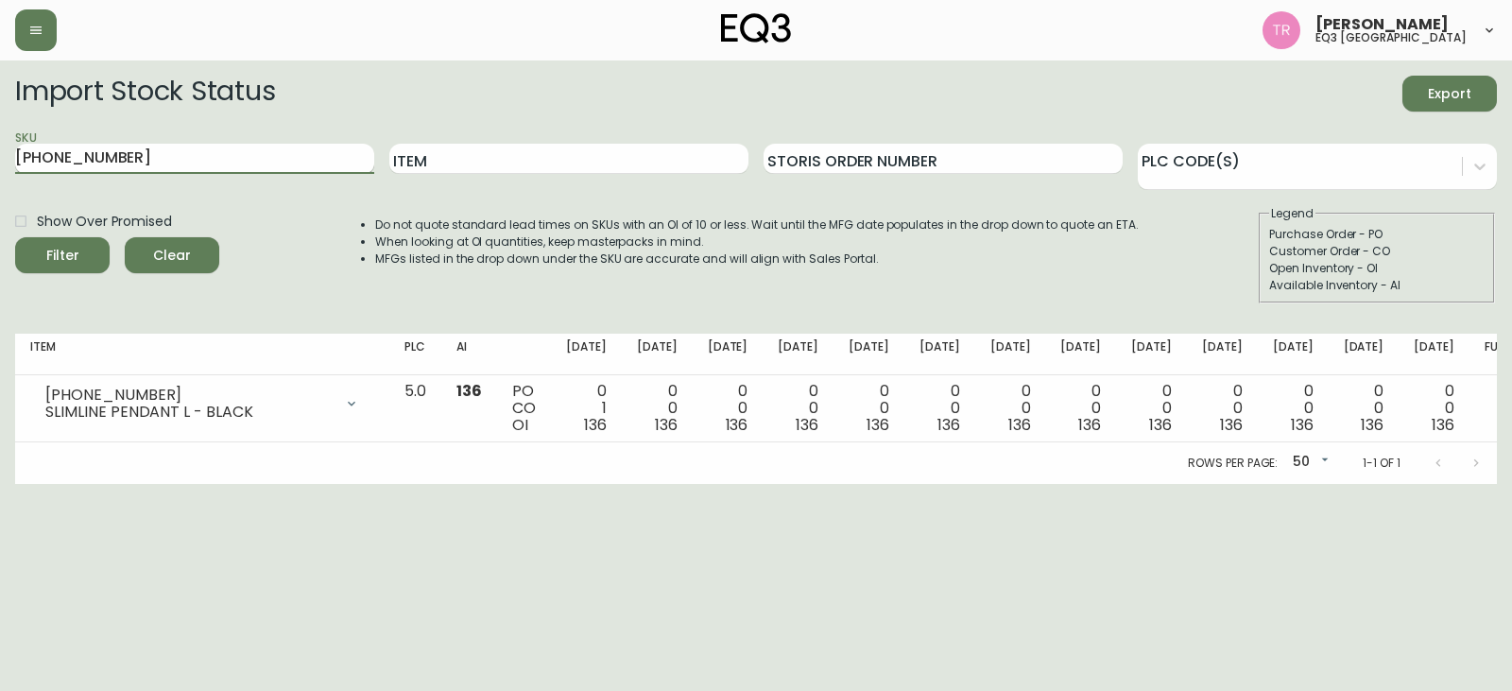 The width and height of the screenshot is (1512, 691). What do you see at coordinates (1308, 462) in the screenshot?
I see `div: 50` at bounding box center [1308, 462].